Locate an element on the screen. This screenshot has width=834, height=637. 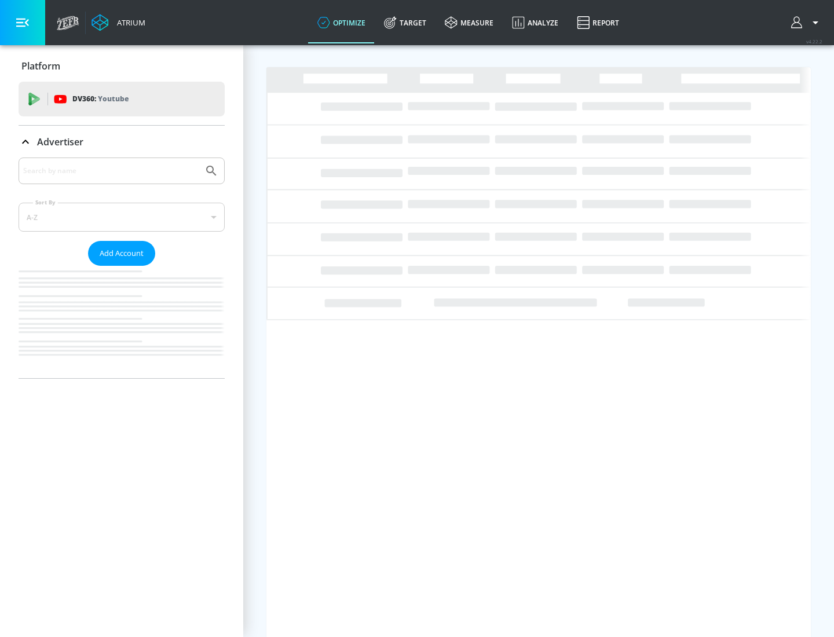
a: Report is located at coordinates (598, 23).